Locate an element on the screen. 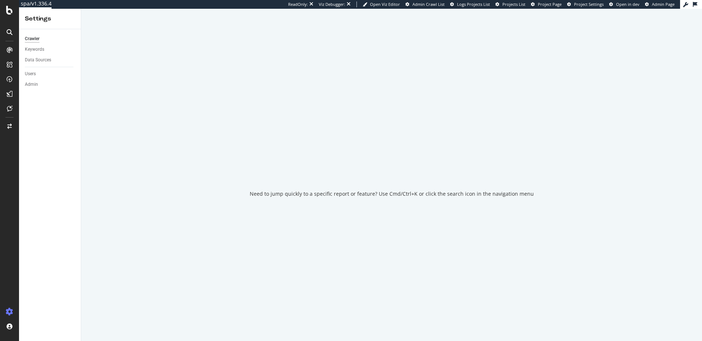  a: Keywords is located at coordinates (50, 49).